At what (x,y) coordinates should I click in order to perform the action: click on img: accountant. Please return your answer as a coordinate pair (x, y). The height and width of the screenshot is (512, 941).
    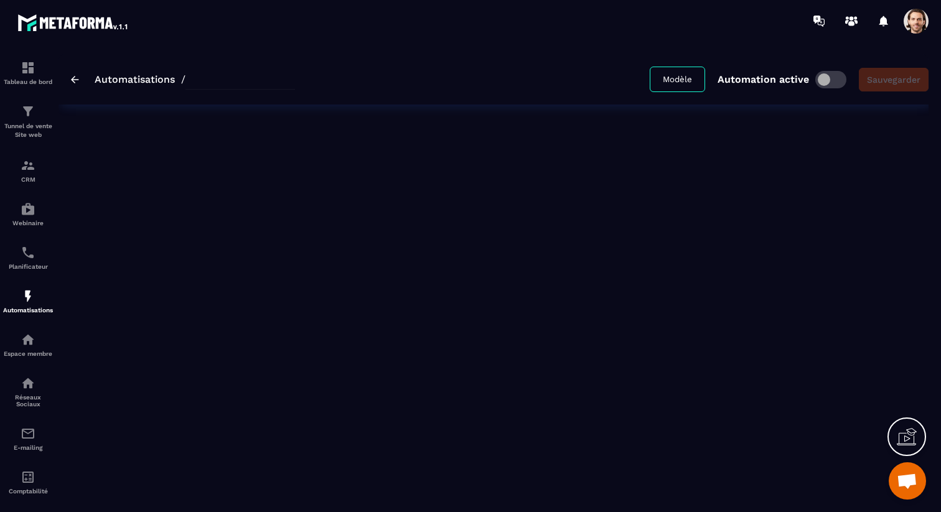
    Looking at the image, I should click on (28, 477).